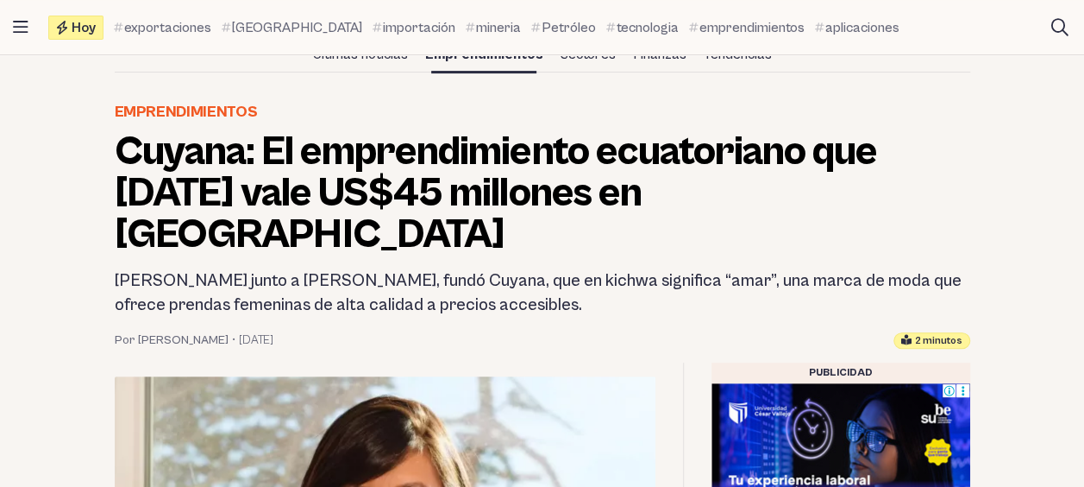  What do you see at coordinates (499, 28) in the screenshot?
I see `span: mineria` at bounding box center [499, 28].